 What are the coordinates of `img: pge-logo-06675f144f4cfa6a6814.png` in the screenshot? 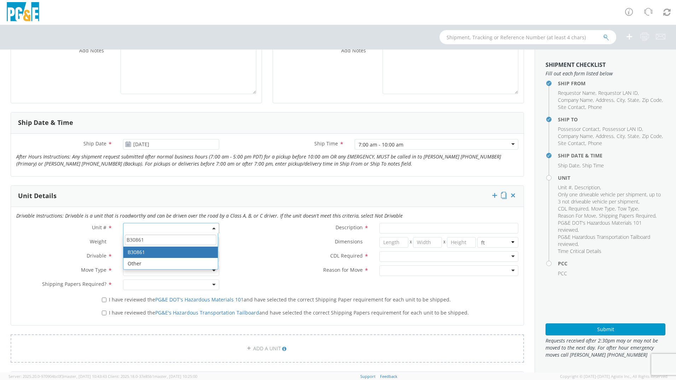 It's located at (23, 12).